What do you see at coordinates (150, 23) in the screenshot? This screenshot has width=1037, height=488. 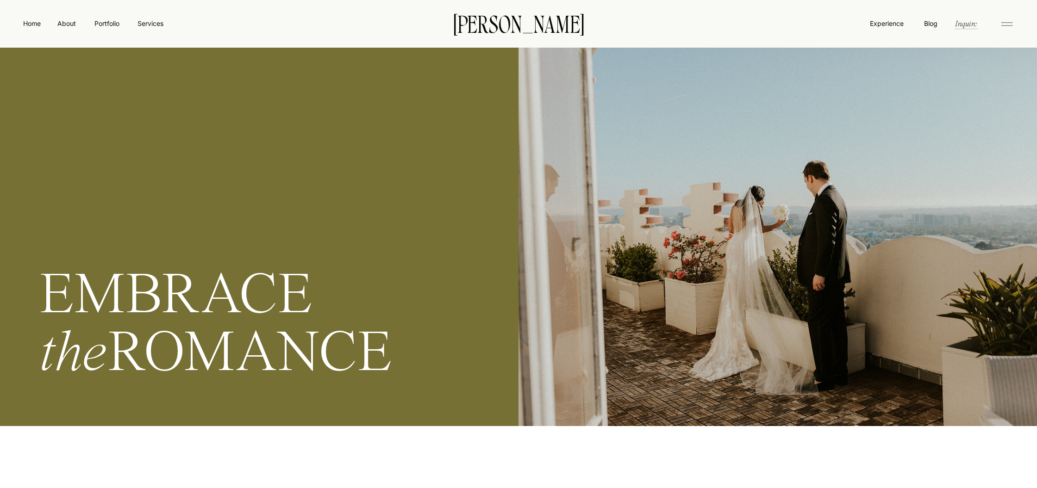 I see `a: Services` at bounding box center [150, 23].